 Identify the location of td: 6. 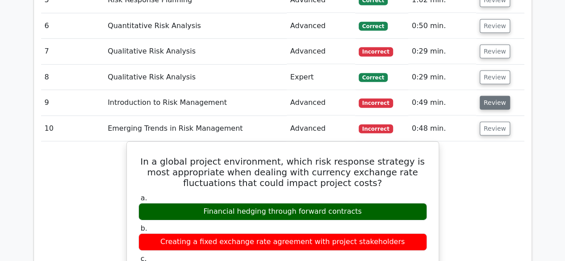
(73, 26).